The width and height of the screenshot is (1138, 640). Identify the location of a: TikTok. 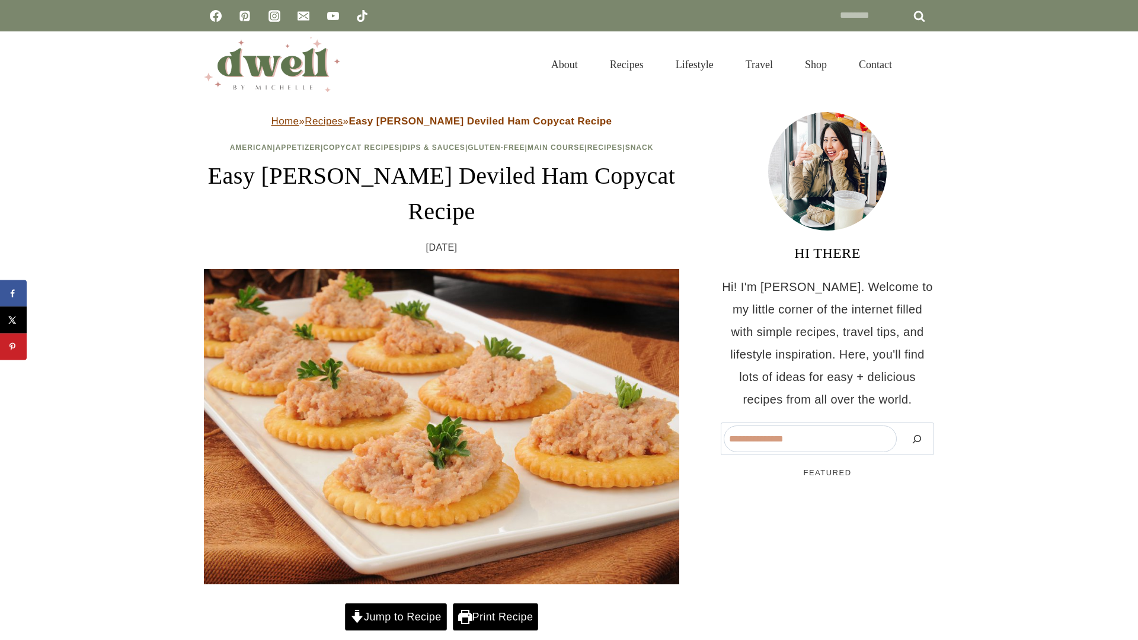
(362, 16).